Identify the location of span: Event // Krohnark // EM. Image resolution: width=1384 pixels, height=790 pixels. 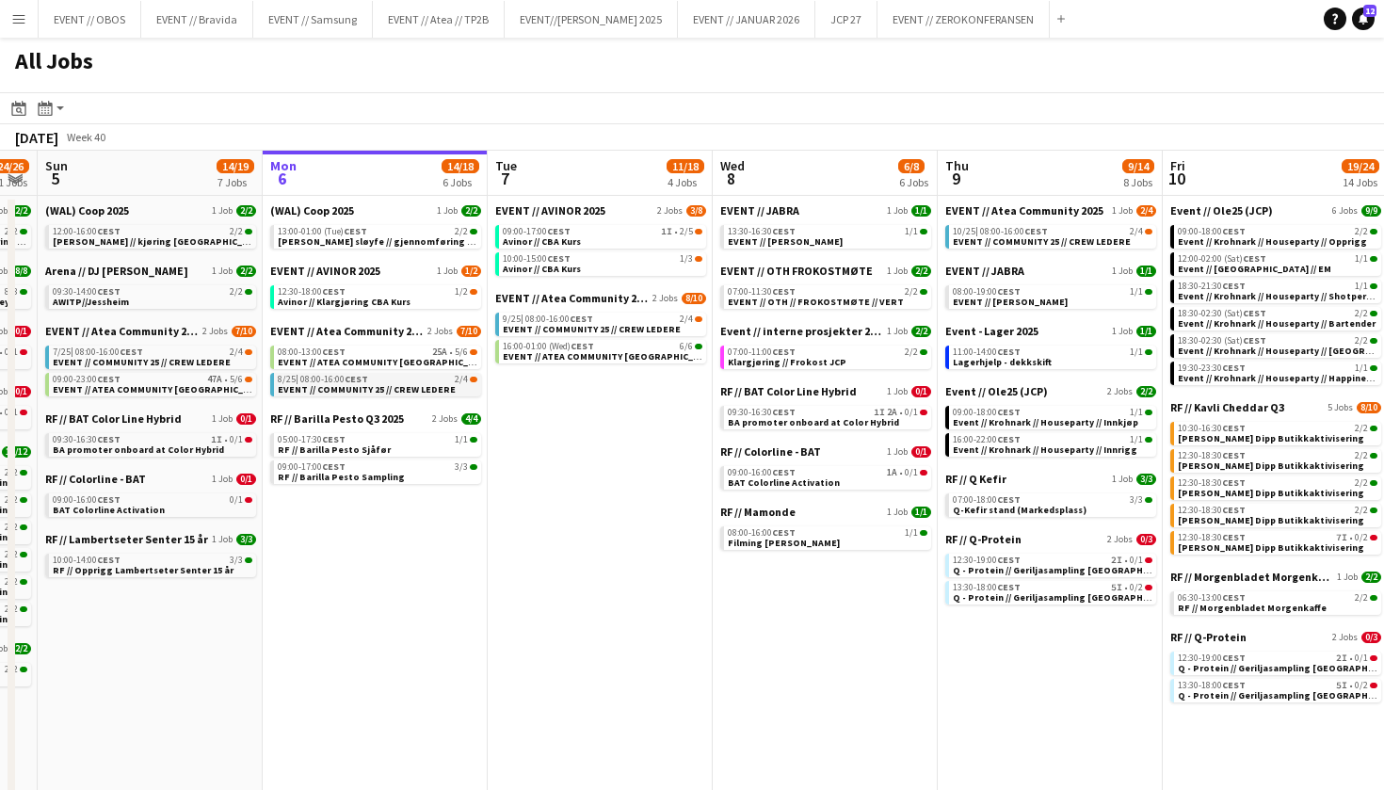
(1254, 268).